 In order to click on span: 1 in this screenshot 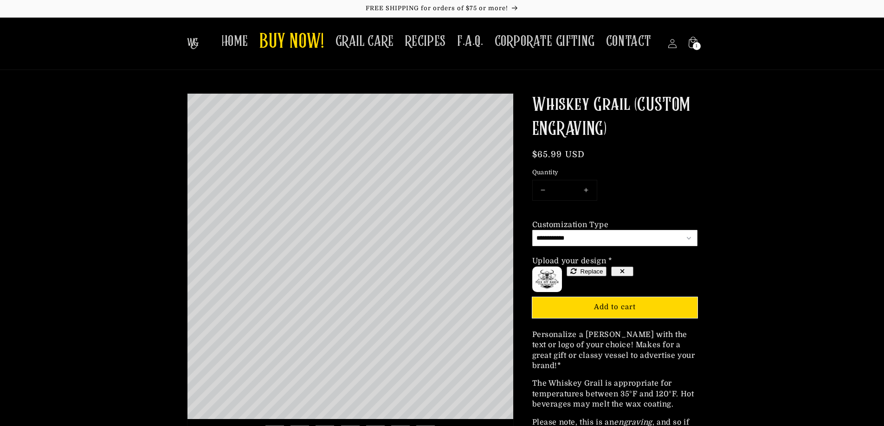, I will do `click(696, 46)`.